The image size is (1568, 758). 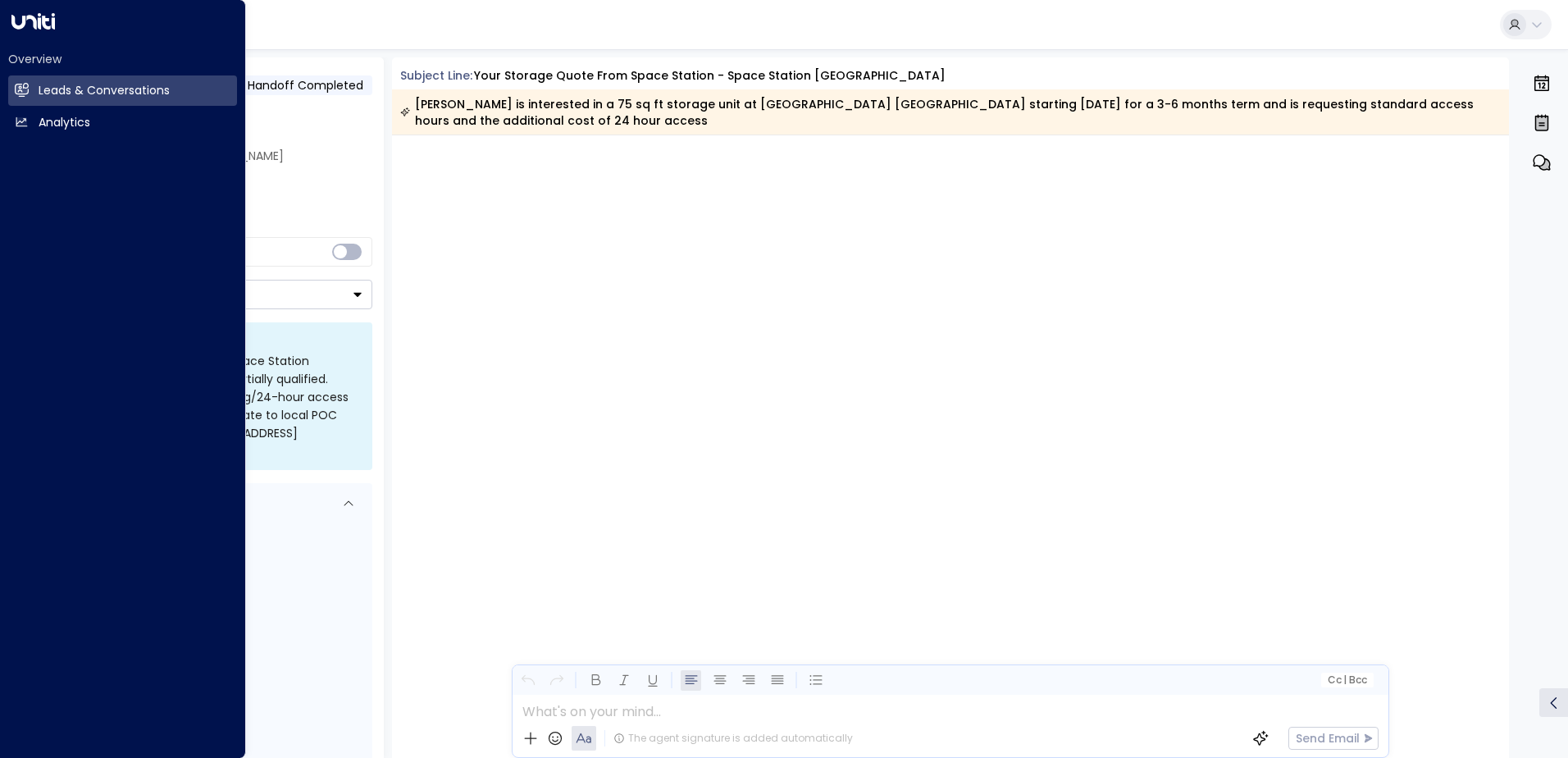 I want to click on span: Cc Bcc, so click(x=1346, y=680).